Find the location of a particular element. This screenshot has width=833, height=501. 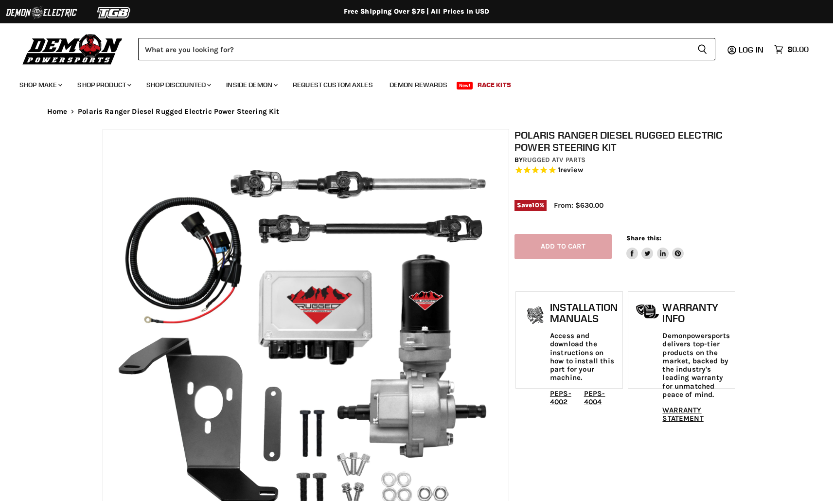

a: $0.00 is located at coordinates (792, 49).